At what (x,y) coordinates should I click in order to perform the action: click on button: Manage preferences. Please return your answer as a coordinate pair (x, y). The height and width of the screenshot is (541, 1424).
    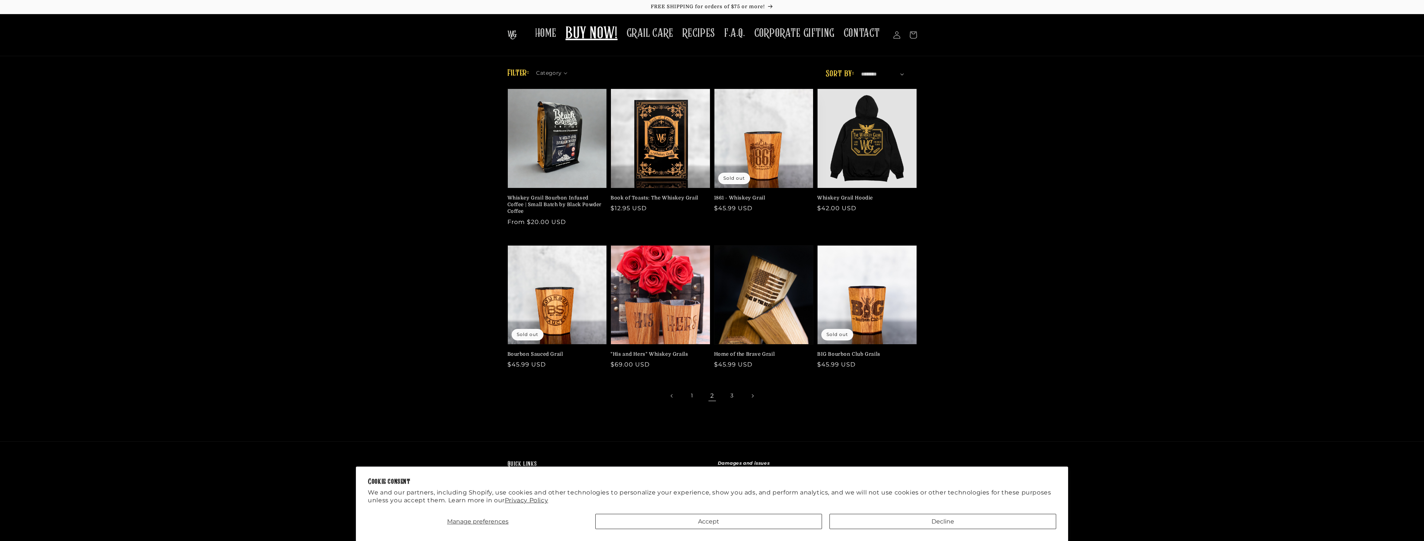
    Looking at the image, I should click on (478, 522).